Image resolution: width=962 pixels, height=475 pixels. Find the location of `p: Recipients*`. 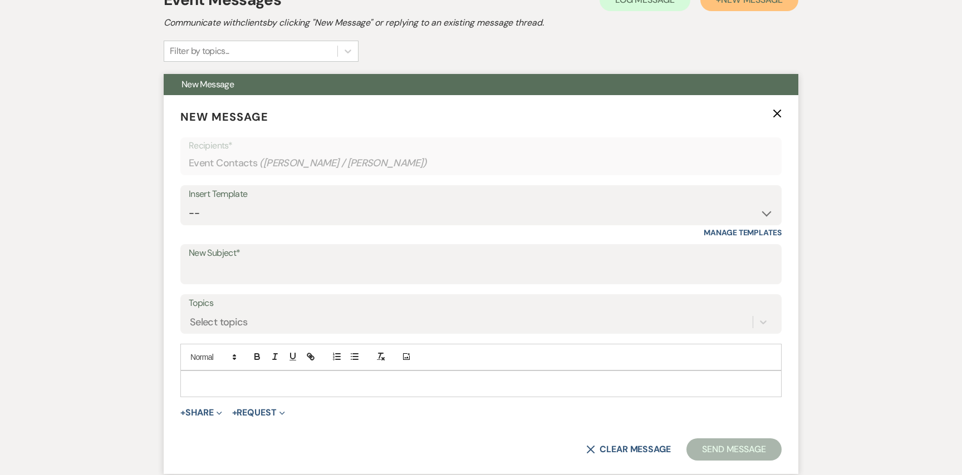

p: Recipients* is located at coordinates (481, 146).